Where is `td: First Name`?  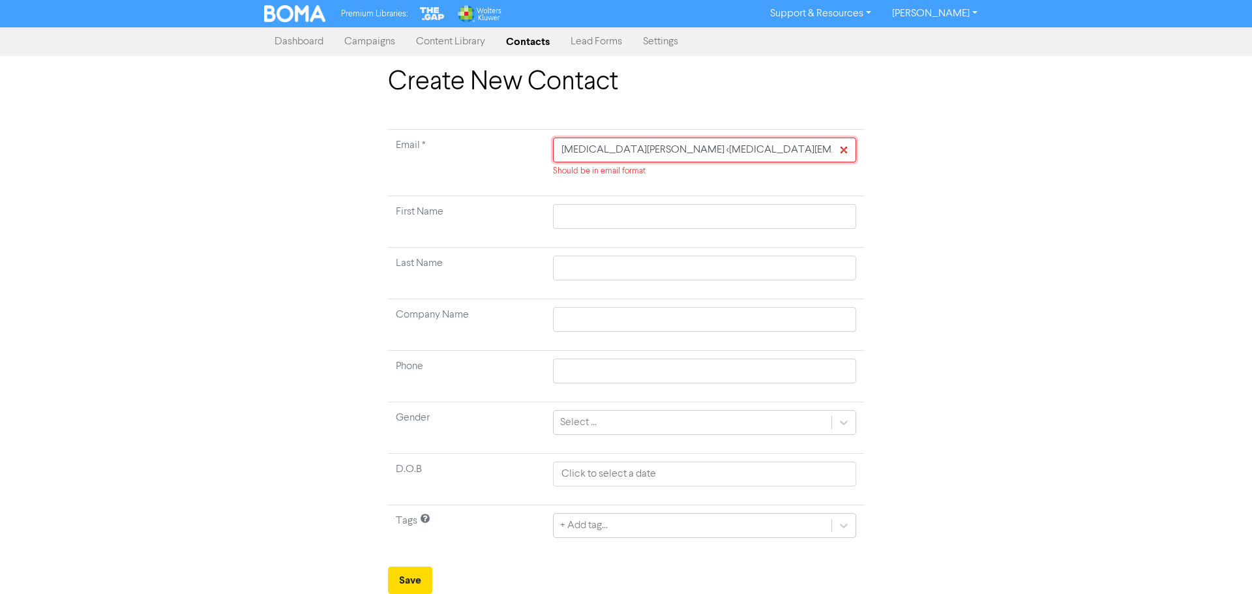 td: First Name is located at coordinates (466, 222).